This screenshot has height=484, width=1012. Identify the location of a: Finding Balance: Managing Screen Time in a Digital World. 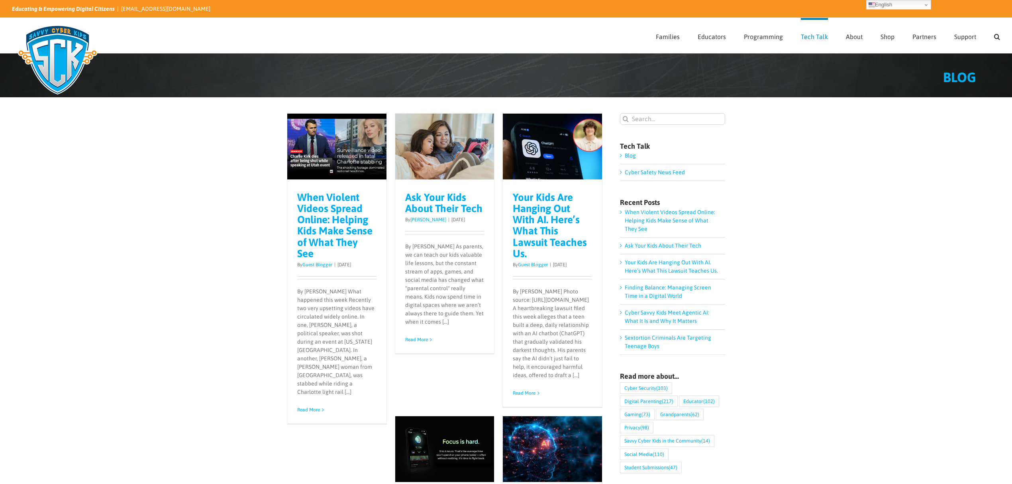
(668, 291).